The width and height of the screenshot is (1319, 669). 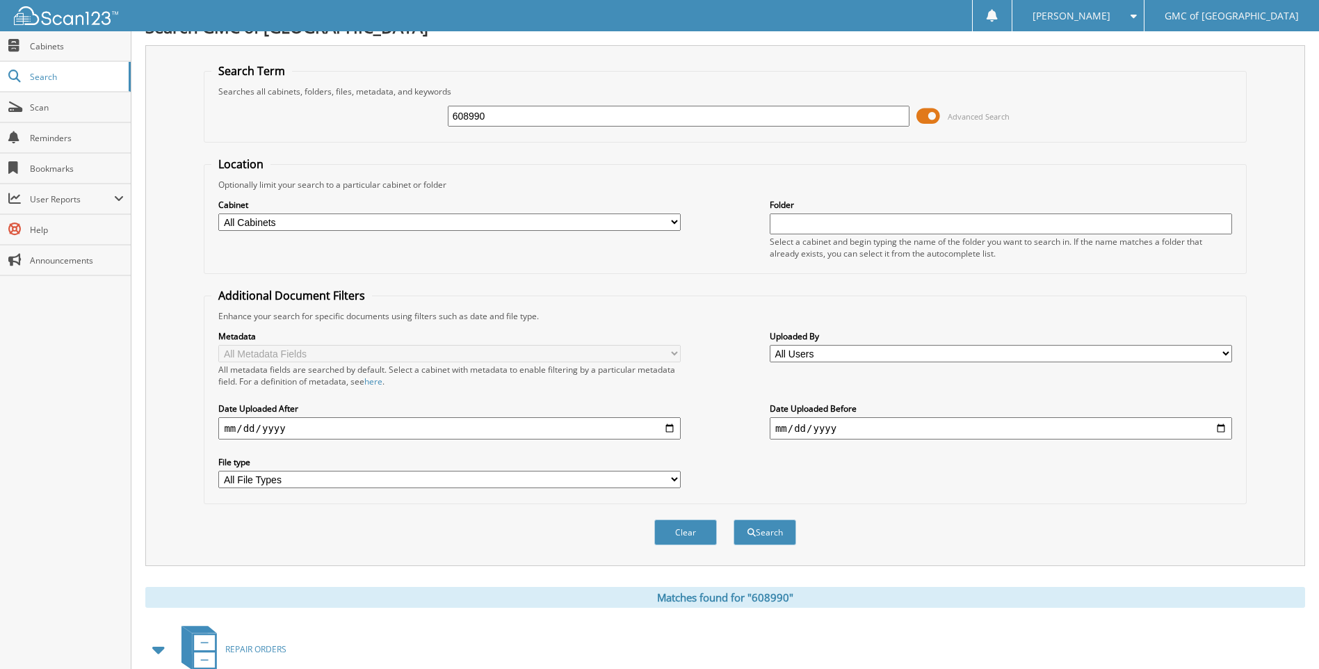 What do you see at coordinates (1001, 248) in the screenshot?
I see `div: Select a cabinet and begin typing the name of the folder you want to search in. If the name match...` at bounding box center [1001, 248].